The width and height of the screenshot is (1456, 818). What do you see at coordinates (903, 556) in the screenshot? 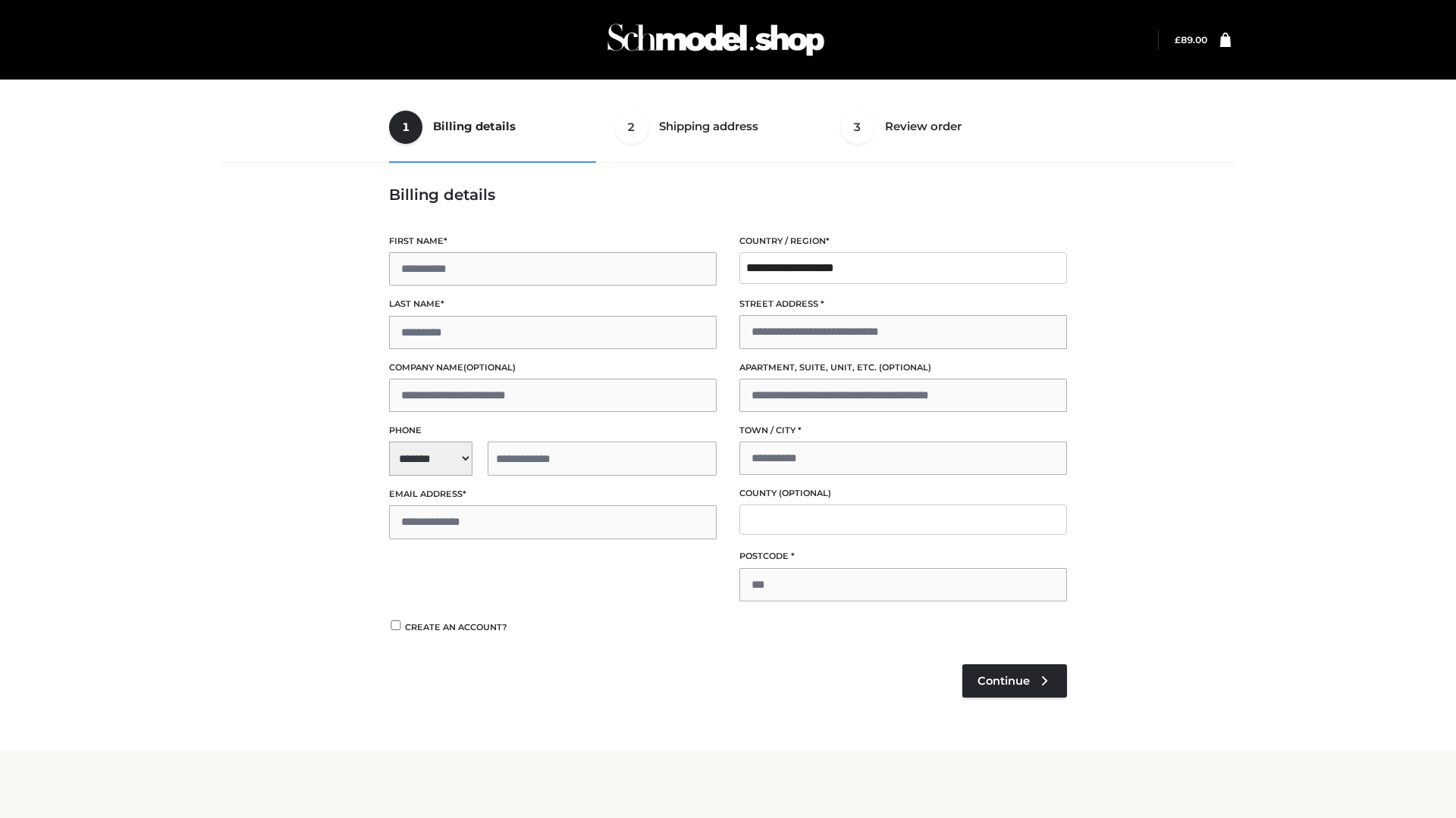
I see `label: Postcode` at bounding box center [903, 556].